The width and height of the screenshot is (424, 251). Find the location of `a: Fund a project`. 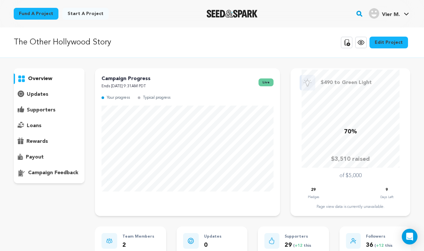

a: Fund a project is located at coordinates (36, 14).